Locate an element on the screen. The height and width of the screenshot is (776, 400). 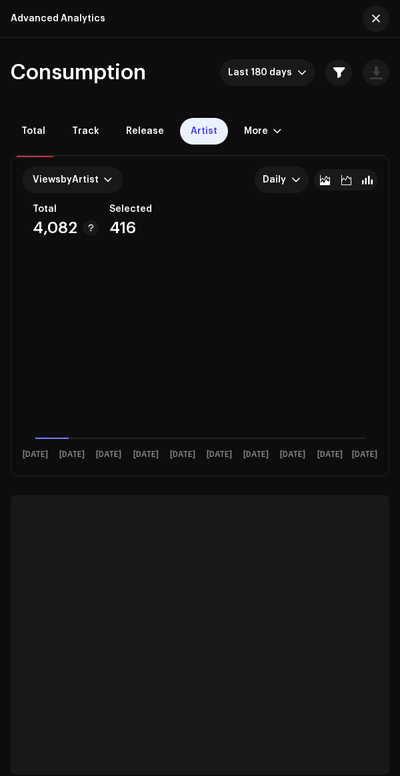
span: Daily is located at coordinates (276, 180).